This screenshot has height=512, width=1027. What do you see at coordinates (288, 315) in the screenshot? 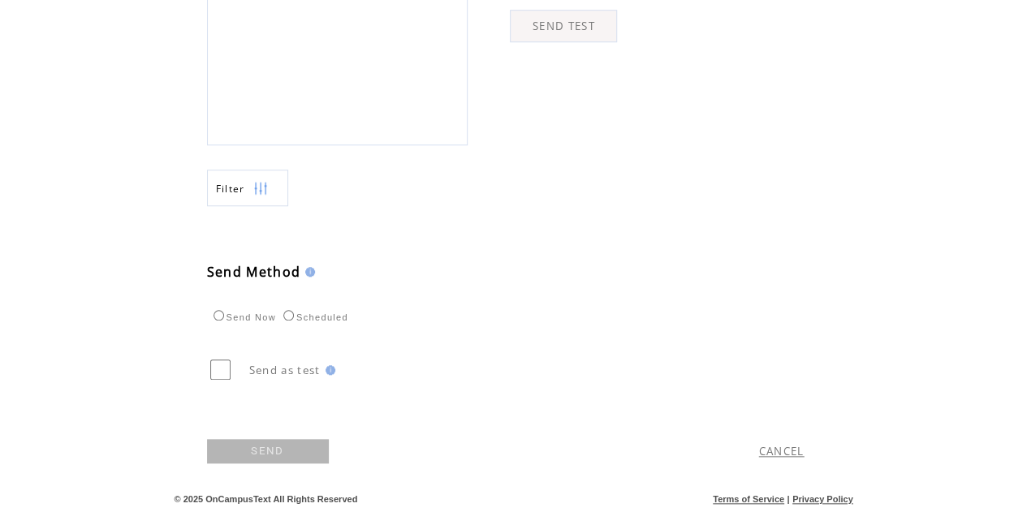
I see `input: Scheduled` at bounding box center [288, 315].